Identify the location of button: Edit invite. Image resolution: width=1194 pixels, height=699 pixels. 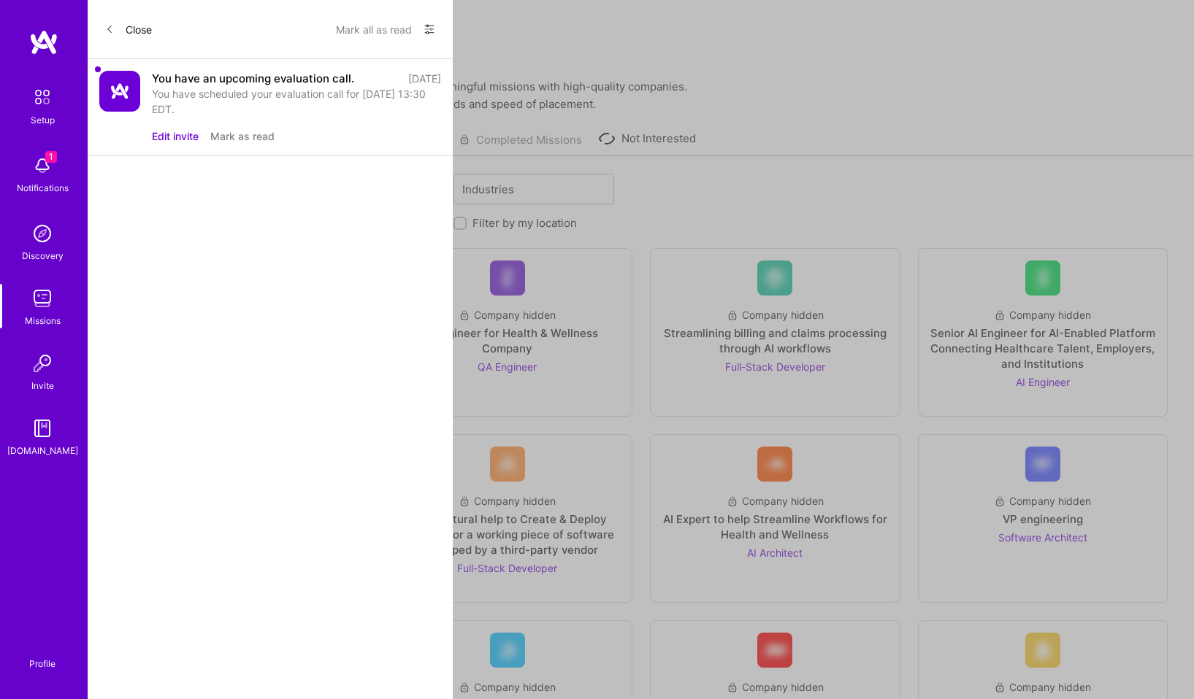
(175, 136).